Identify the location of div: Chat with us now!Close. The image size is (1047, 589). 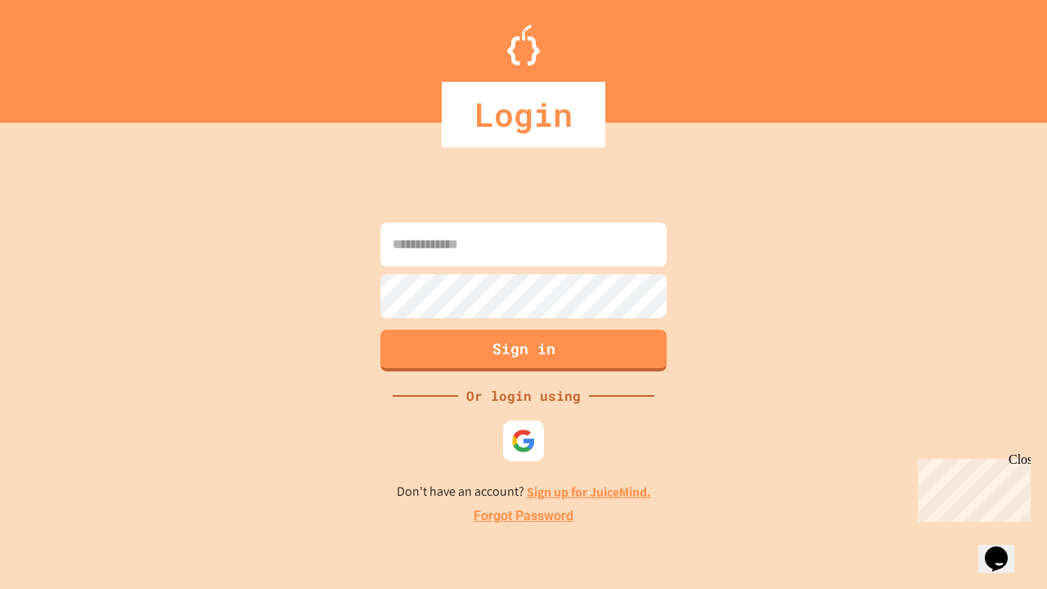
(60, 55).